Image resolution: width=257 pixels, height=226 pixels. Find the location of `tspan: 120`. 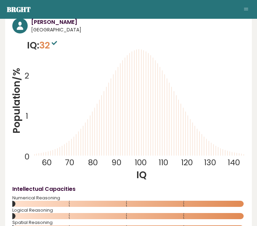

tspan: 120 is located at coordinates (187, 163).